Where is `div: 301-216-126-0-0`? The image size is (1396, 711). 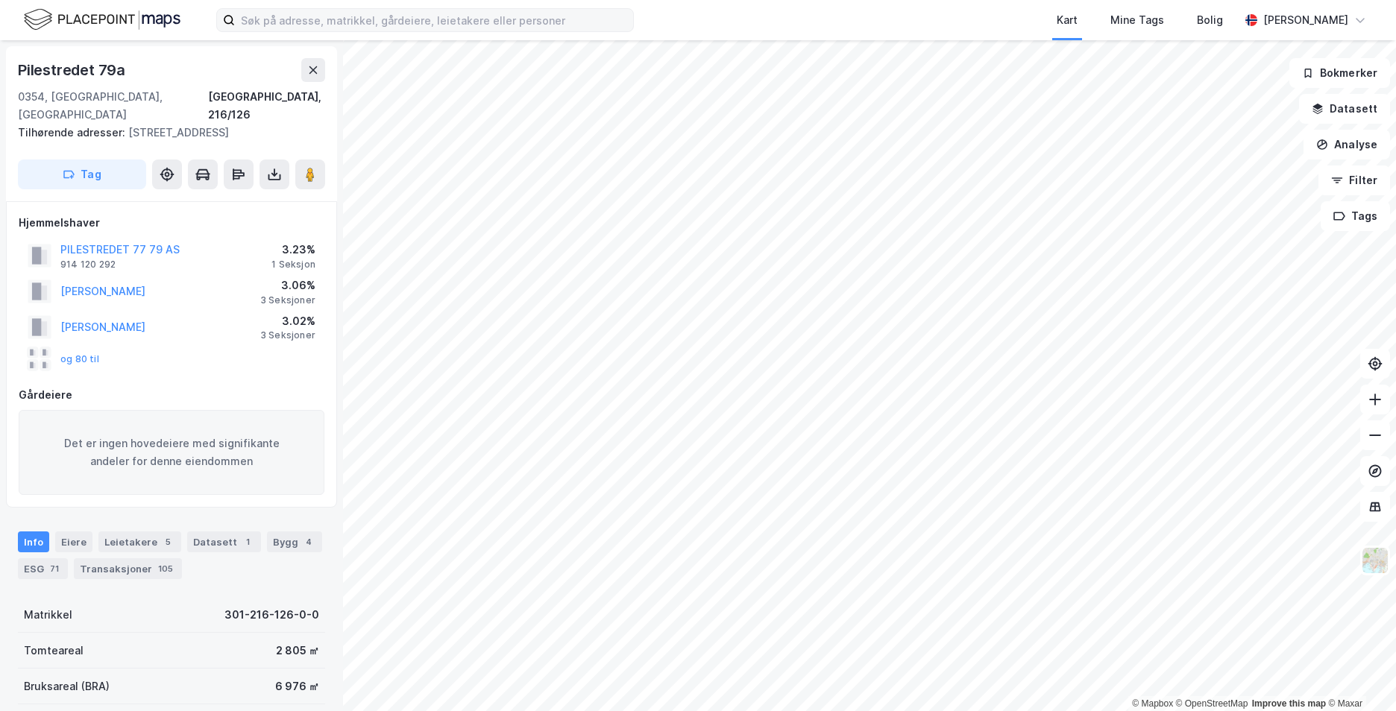 div: 301-216-126-0-0 is located at coordinates (271, 615).